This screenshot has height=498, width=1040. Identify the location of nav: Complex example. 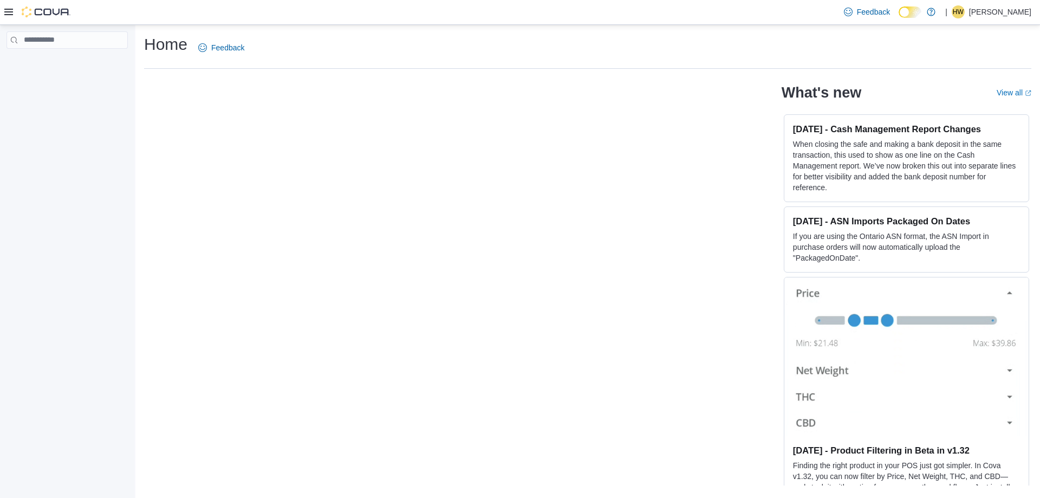
(67, 64).